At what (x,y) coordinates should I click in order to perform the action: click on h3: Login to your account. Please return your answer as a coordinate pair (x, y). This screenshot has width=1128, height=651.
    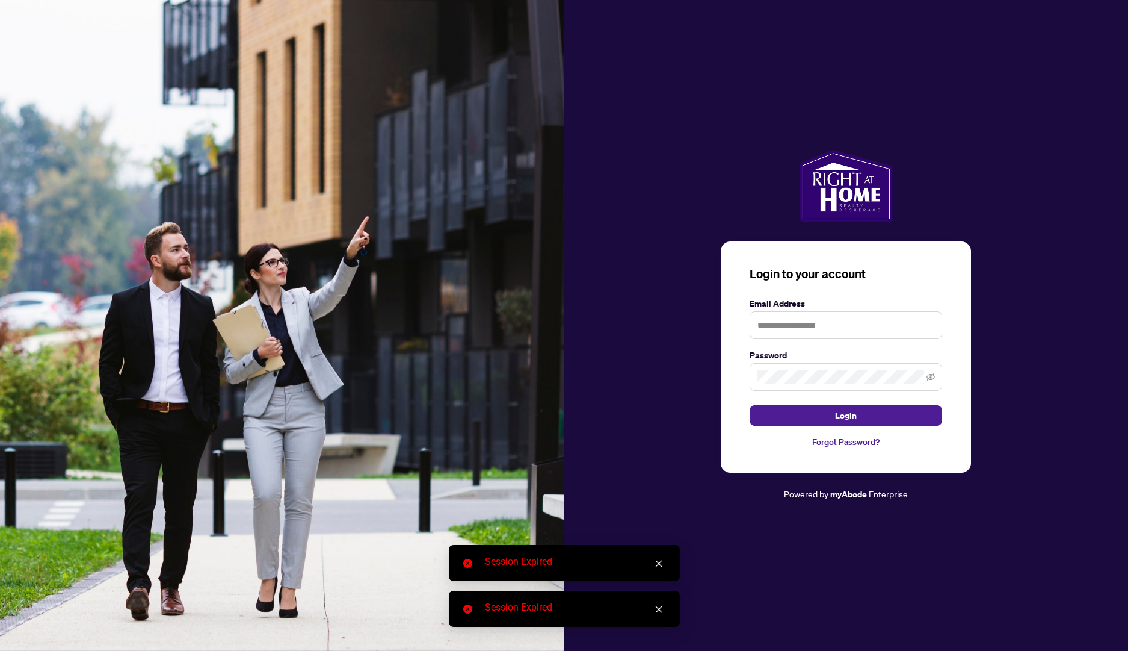
    Looking at the image, I should click on (846, 274).